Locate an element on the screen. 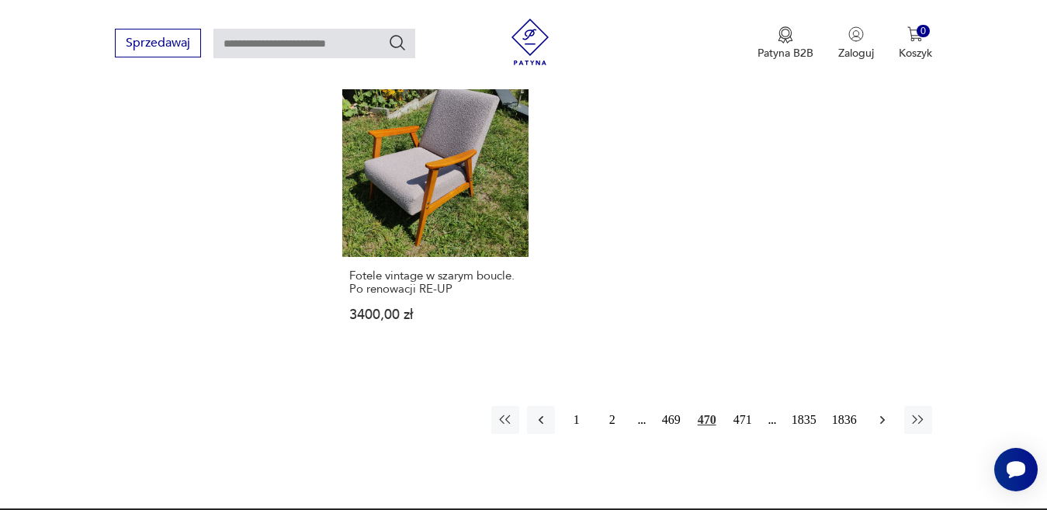 The height and width of the screenshot is (510, 1047). a: Sprzedawaj is located at coordinates (158, 44).